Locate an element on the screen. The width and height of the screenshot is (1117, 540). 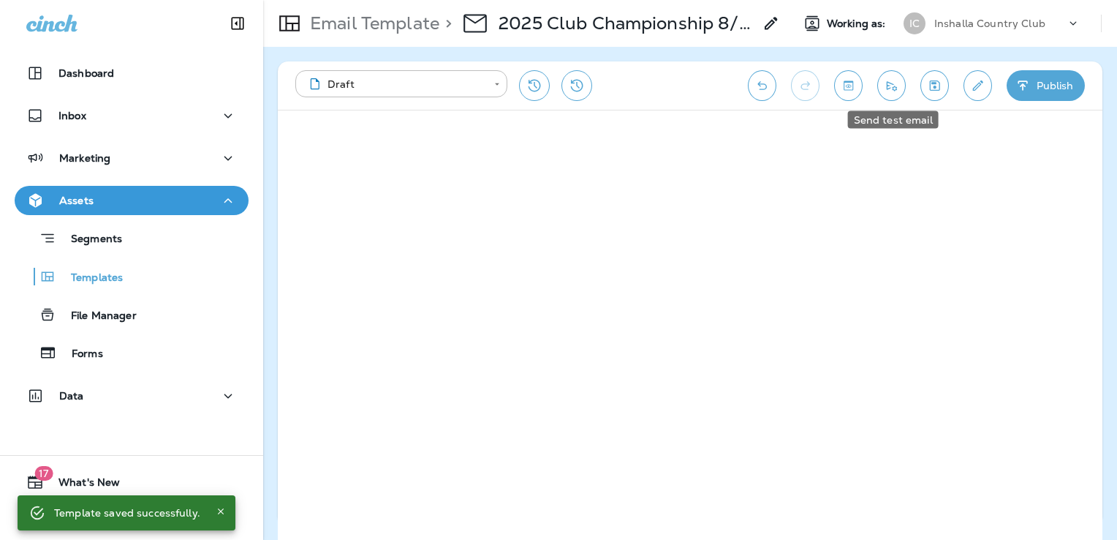
button: Segments is located at coordinates (132, 238).